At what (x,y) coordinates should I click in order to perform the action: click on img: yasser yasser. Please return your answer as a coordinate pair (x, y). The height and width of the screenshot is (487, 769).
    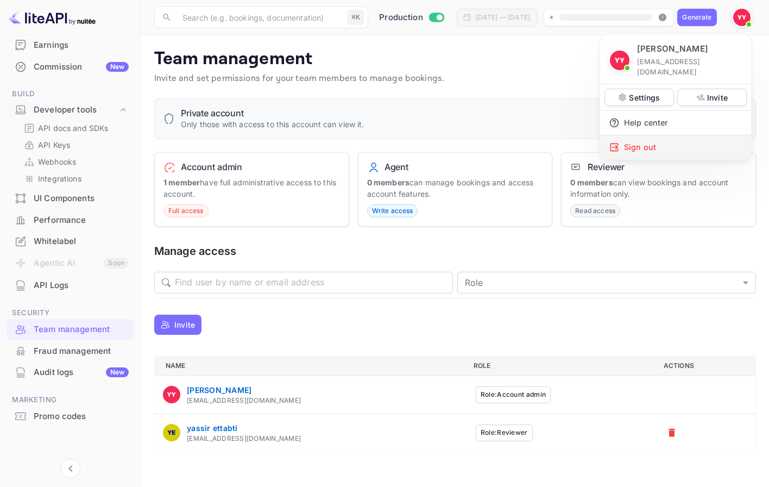
    Looking at the image, I should click on (620, 60).